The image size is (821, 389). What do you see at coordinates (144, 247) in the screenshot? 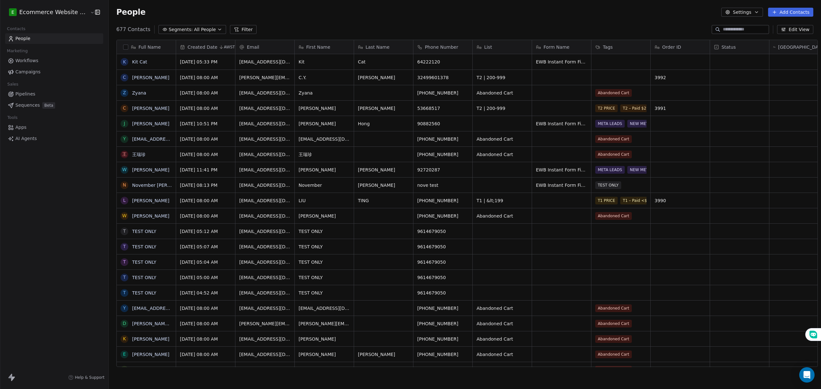
I see `a: TEST ONLY` at bounding box center [144, 247].